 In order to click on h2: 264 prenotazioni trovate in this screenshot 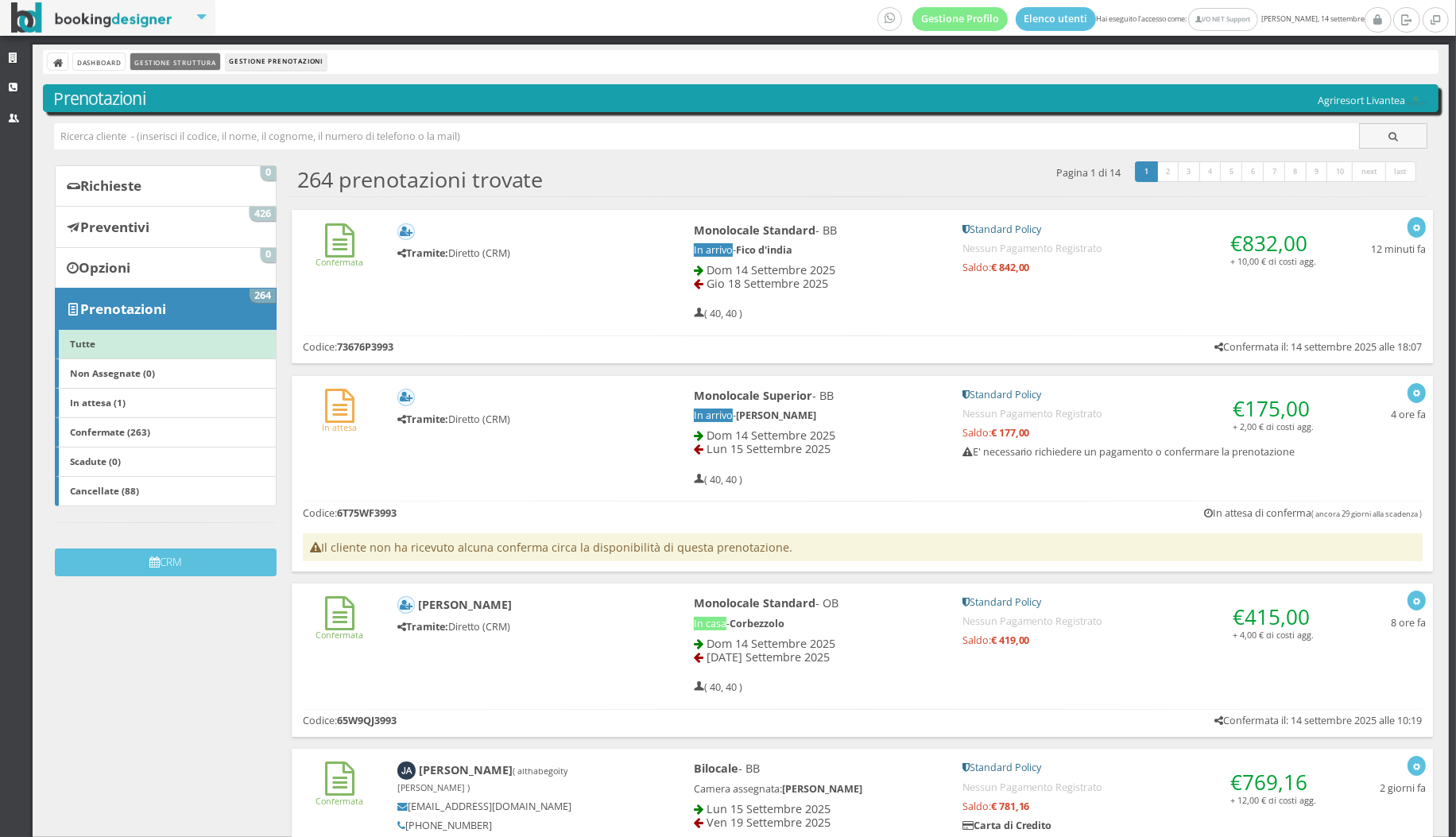, I will do `click(420, 179)`.